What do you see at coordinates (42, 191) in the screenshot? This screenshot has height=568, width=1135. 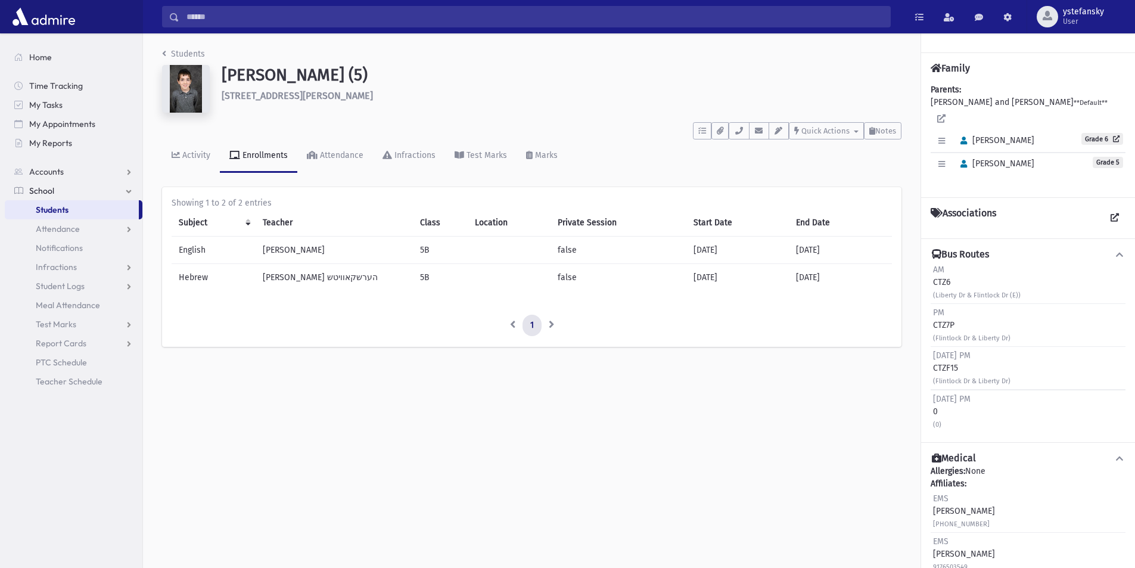 I see `span: School` at bounding box center [42, 191].